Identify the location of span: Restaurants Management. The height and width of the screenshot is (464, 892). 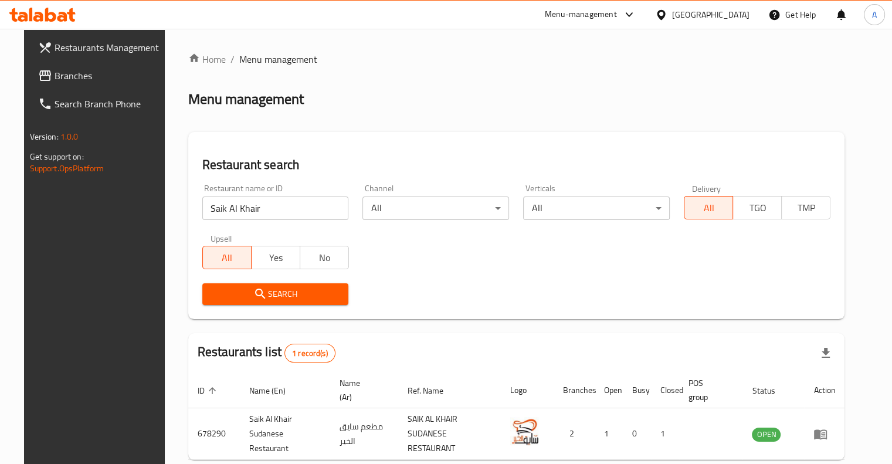
(109, 48).